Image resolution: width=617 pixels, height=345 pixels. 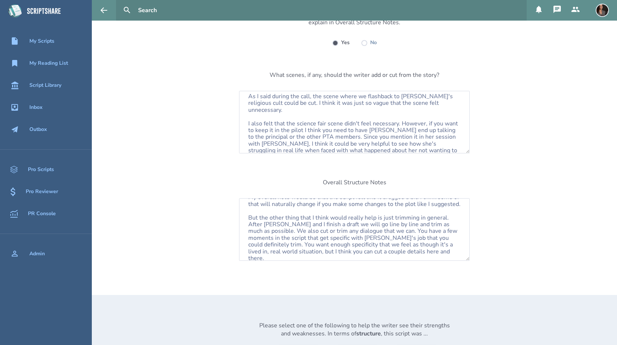 What do you see at coordinates (48, 63) in the screenshot?
I see `div: My Reading List` at bounding box center [48, 63].